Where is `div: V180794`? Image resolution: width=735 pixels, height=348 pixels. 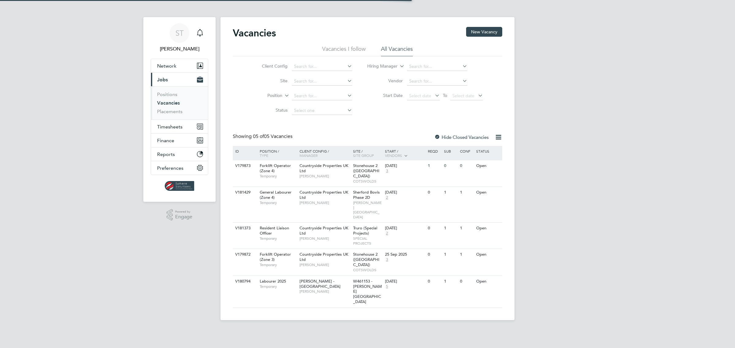
div: V180794 is located at coordinates (244, 282).